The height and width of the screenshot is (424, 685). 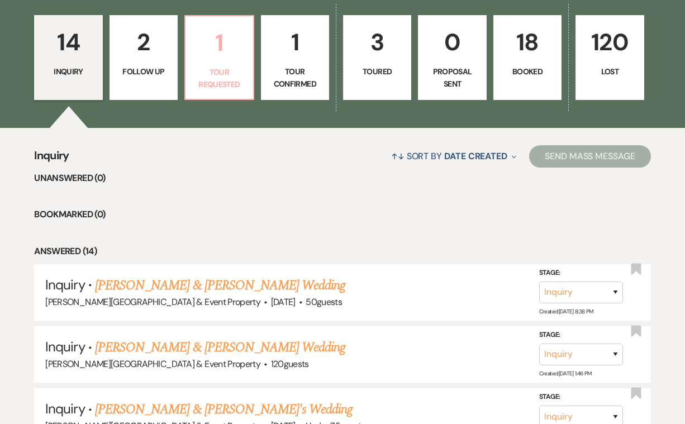 What do you see at coordinates (528, 72) in the screenshot?
I see `p: Booked` at bounding box center [528, 72].